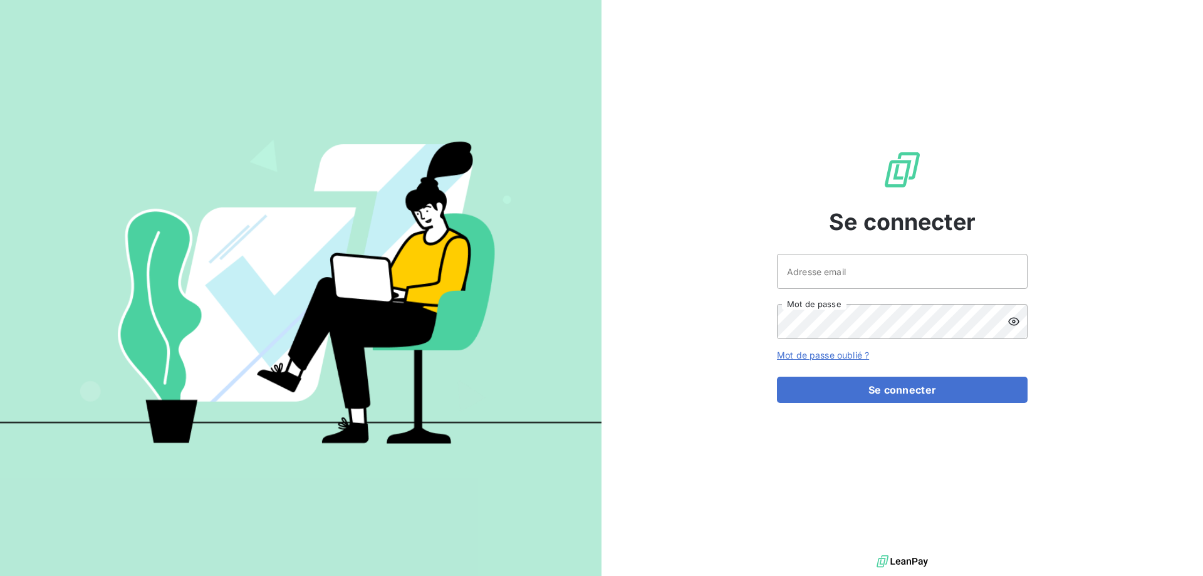 This screenshot has height=576, width=1203. I want to click on button: Se connecter, so click(902, 390).